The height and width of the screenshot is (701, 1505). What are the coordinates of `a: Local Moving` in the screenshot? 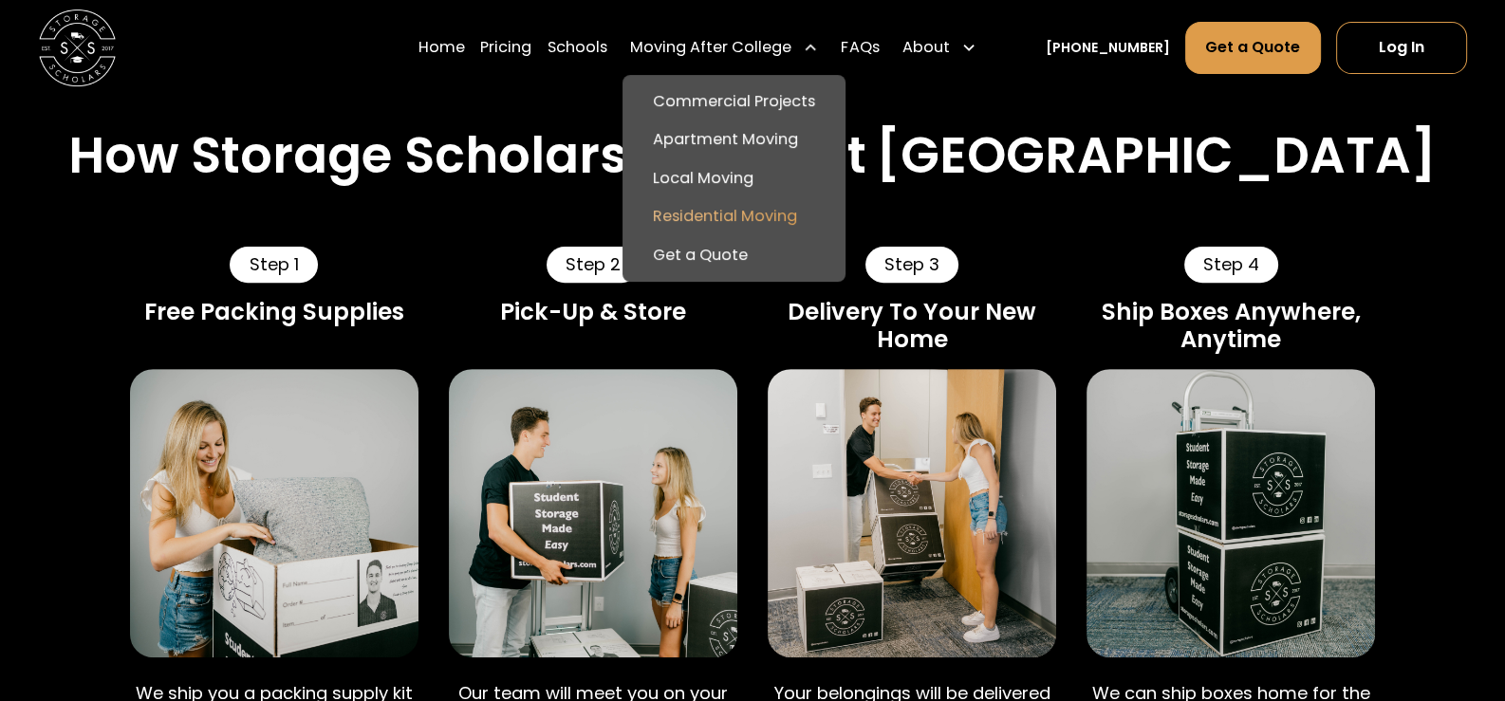 It's located at (734, 178).